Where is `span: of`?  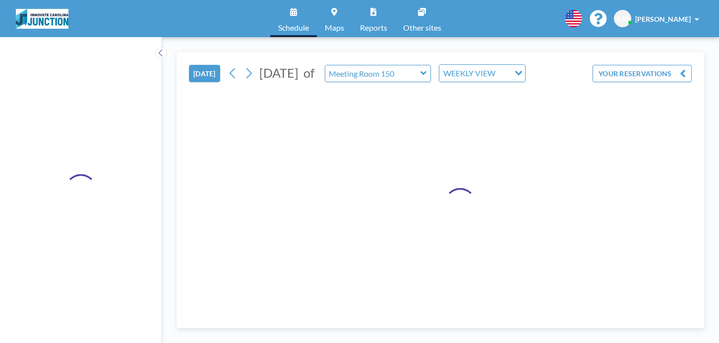
span: of is located at coordinates (309, 73).